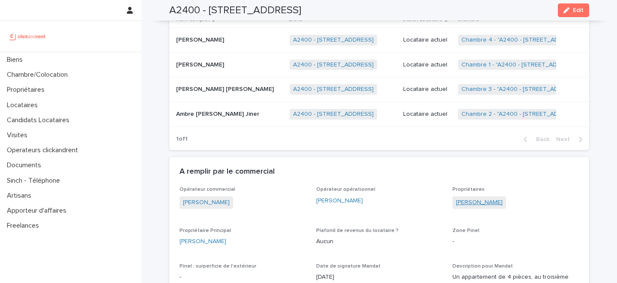 This screenshot has width=617, height=283. I want to click on button: Next, so click(570, 139).